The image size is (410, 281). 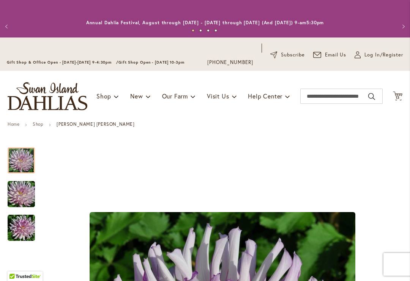 I want to click on span: Visit Us, so click(x=218, y=96).